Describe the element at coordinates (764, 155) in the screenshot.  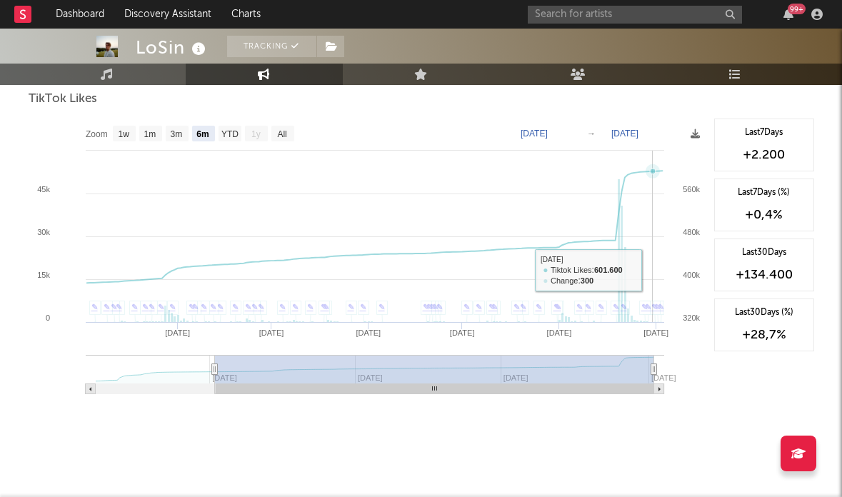
I see `div: +2.200` at that location.